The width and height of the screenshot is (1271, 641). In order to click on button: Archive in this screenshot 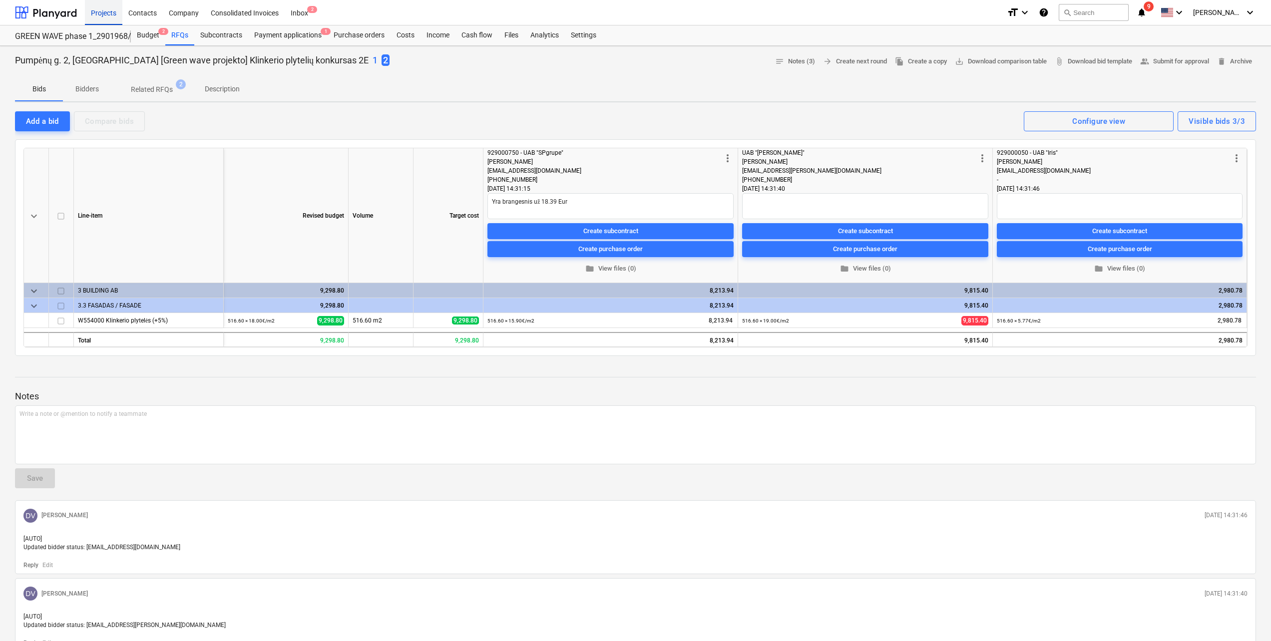, I will do `click(1235, 61)`.